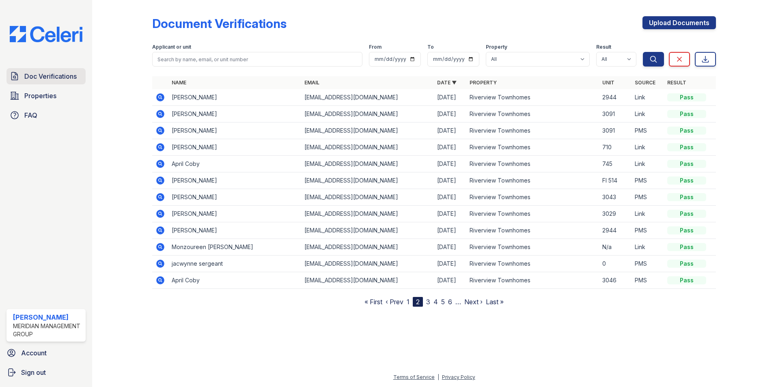  Describe the element at coordinates (46, 115) in the screenshot. I see `a: FAQ` at that location.